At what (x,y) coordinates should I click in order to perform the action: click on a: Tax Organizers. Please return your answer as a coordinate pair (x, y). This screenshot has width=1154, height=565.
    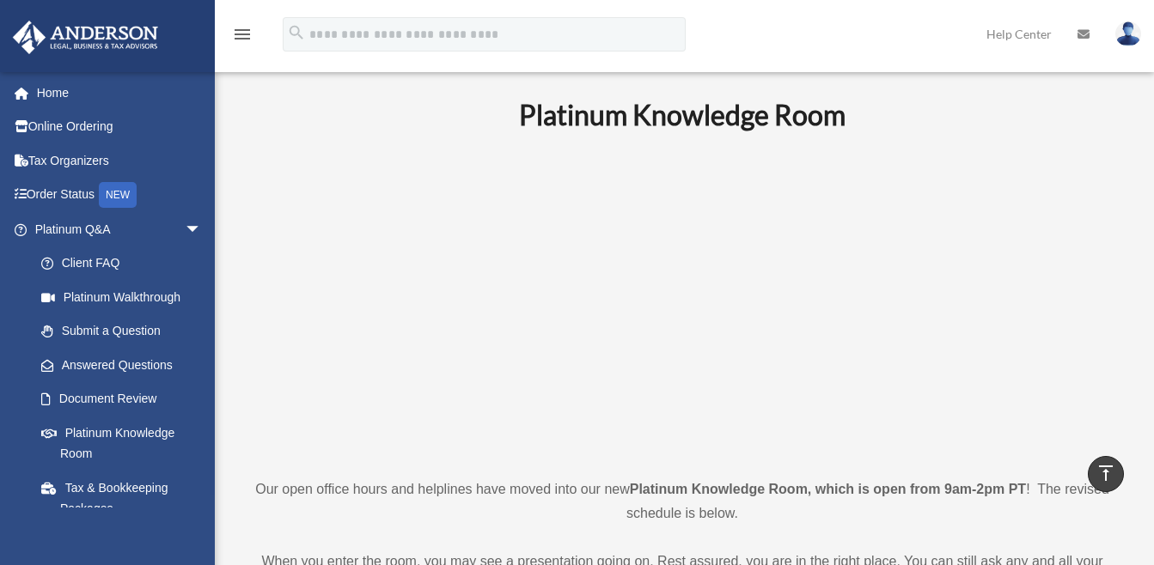
    Looking at the image, I should click on (119, 161).